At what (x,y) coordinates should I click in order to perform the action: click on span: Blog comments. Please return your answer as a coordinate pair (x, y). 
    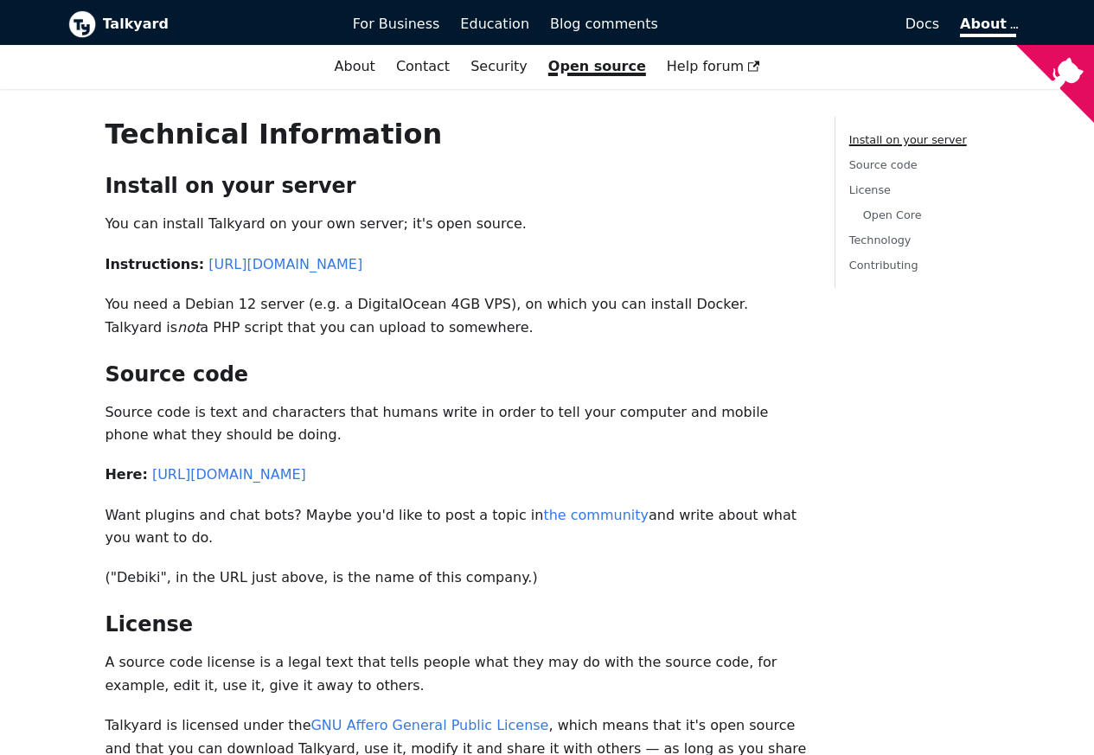
    Looking at the image, I should click on (604, 23).